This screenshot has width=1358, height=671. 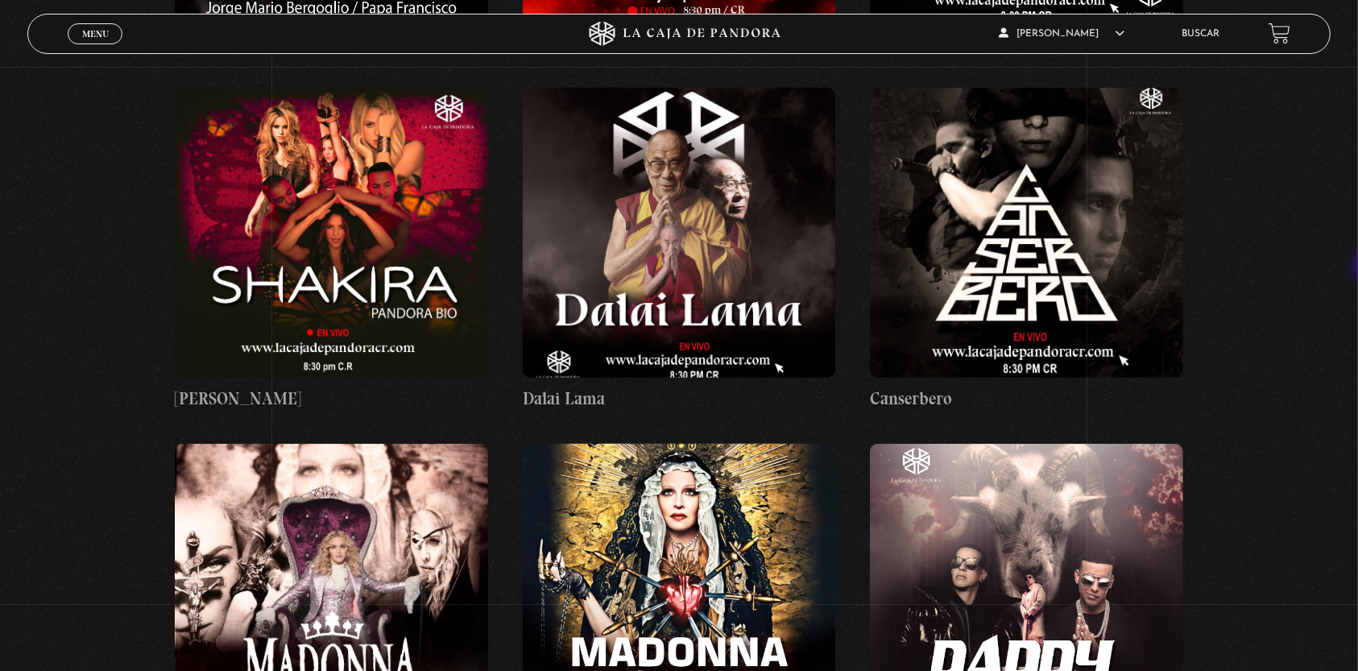 I want to click on a: View your shopping cart, so click(x=1279, y=33).